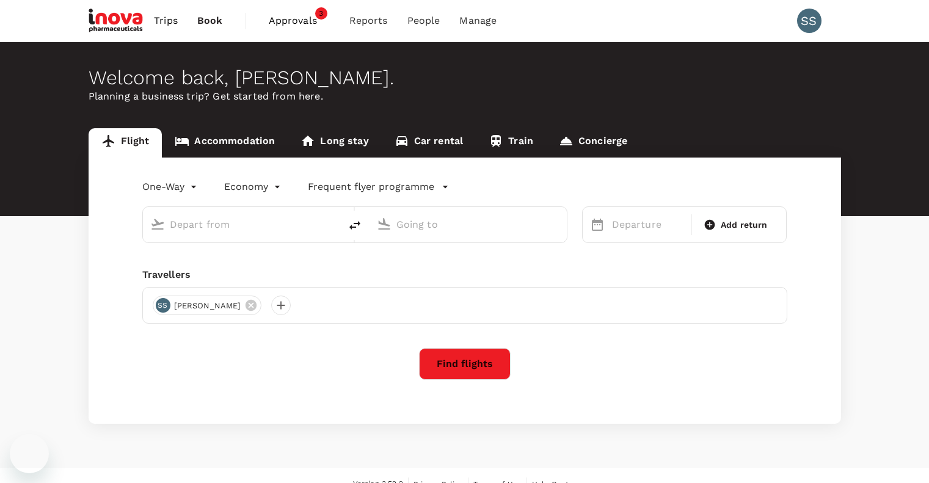 The width and height of the screenshot is (929, 483). What do you see at coordinates (465, 364) in the screenshot?
I see `button: Find flights` at bounding box center [465, 364].